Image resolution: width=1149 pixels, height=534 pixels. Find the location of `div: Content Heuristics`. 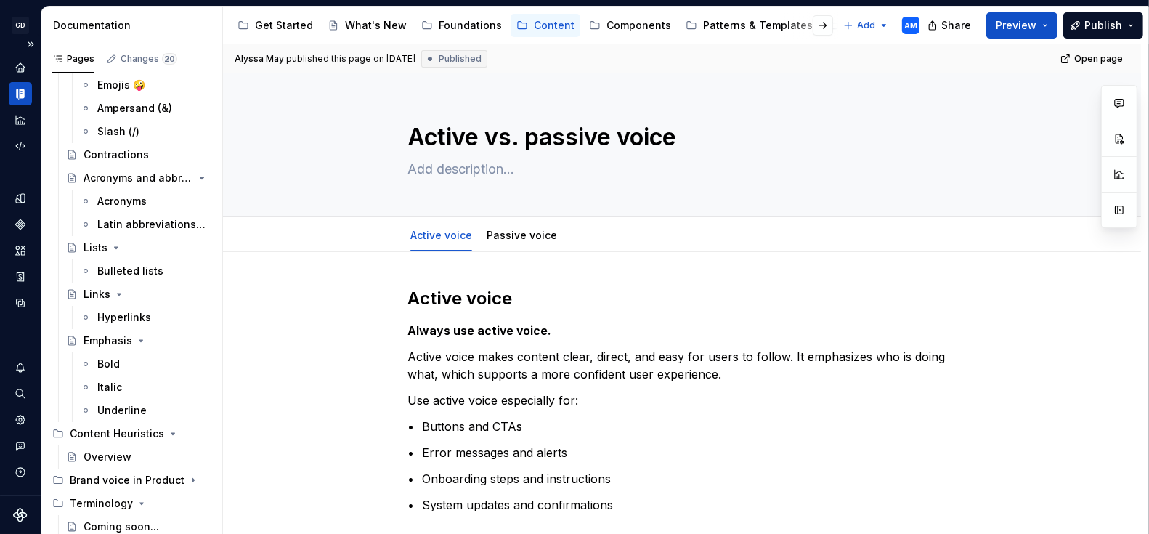

div: Content Heuristics is located at coordinates (117, 434).